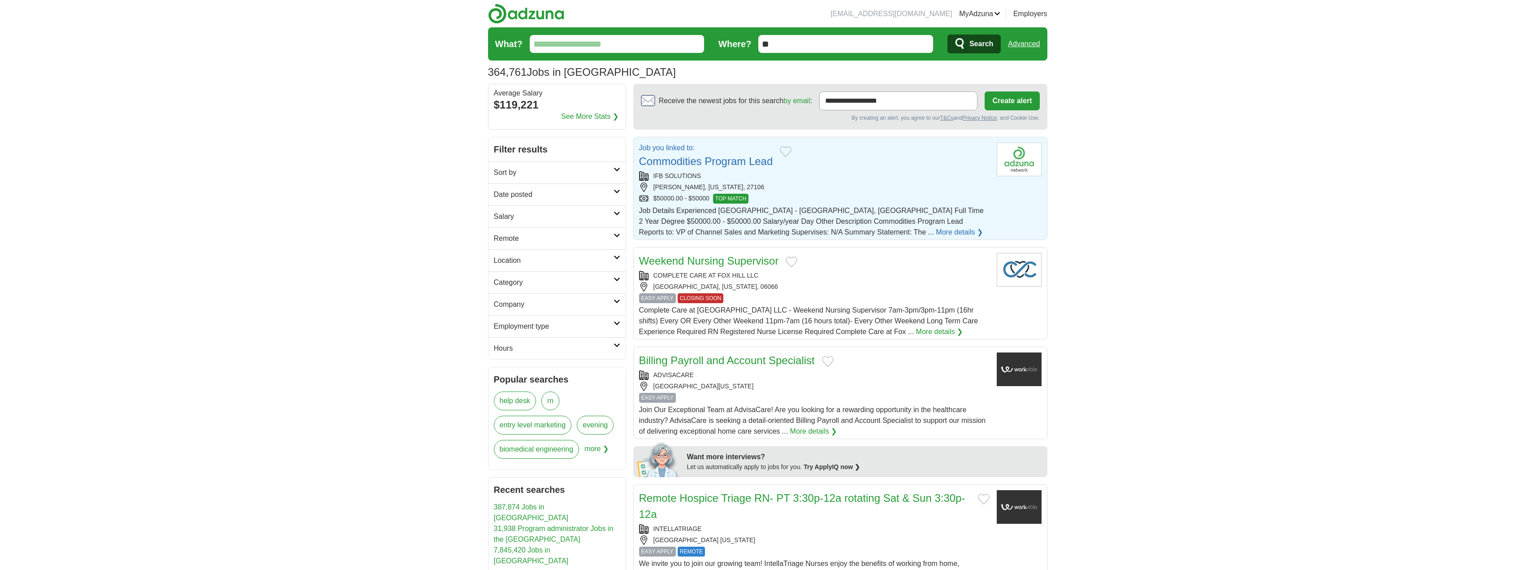 The image size is (1535, 570). I want to click on h2: Remote, so click(554, 238).